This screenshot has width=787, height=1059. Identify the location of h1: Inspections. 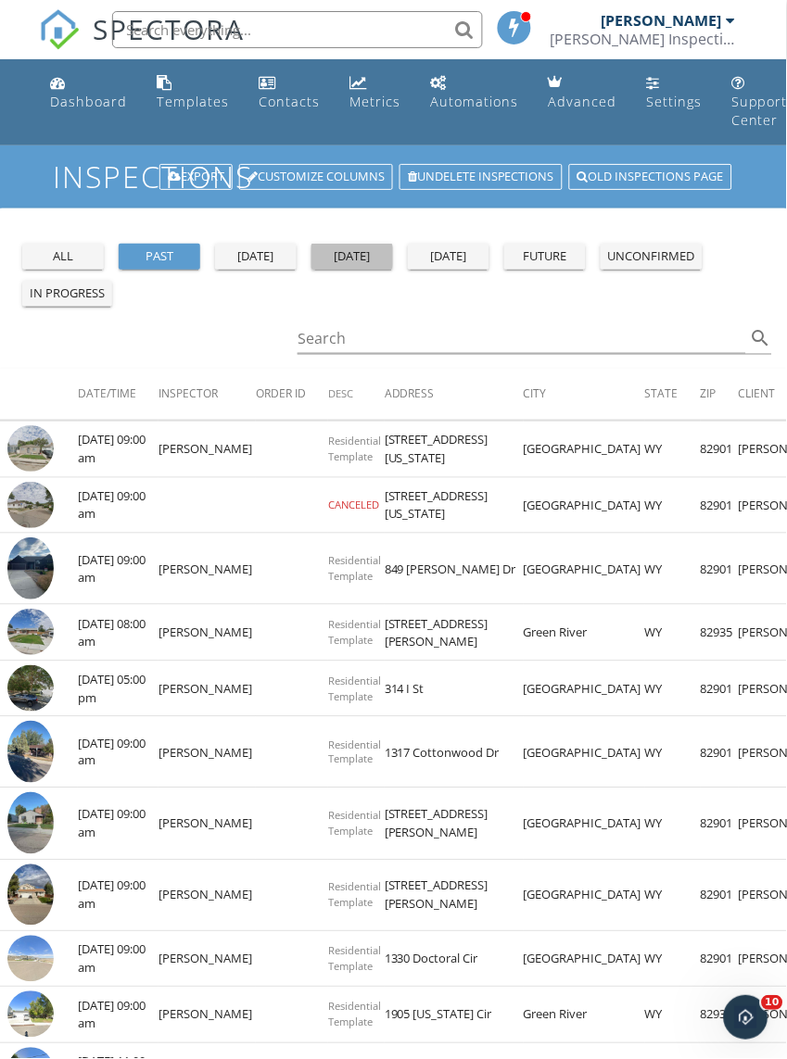
(393, 176).